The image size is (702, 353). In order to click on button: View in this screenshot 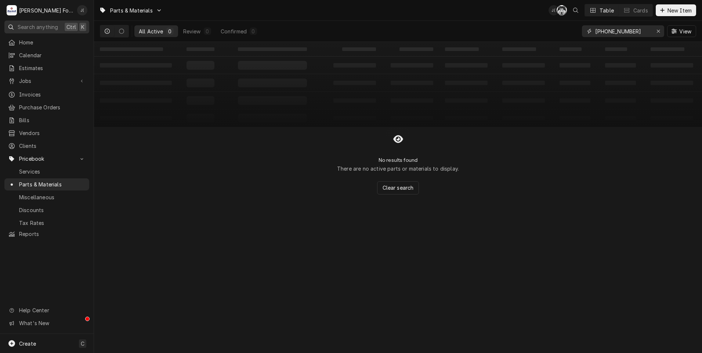, I will do `click(682, 31)`.